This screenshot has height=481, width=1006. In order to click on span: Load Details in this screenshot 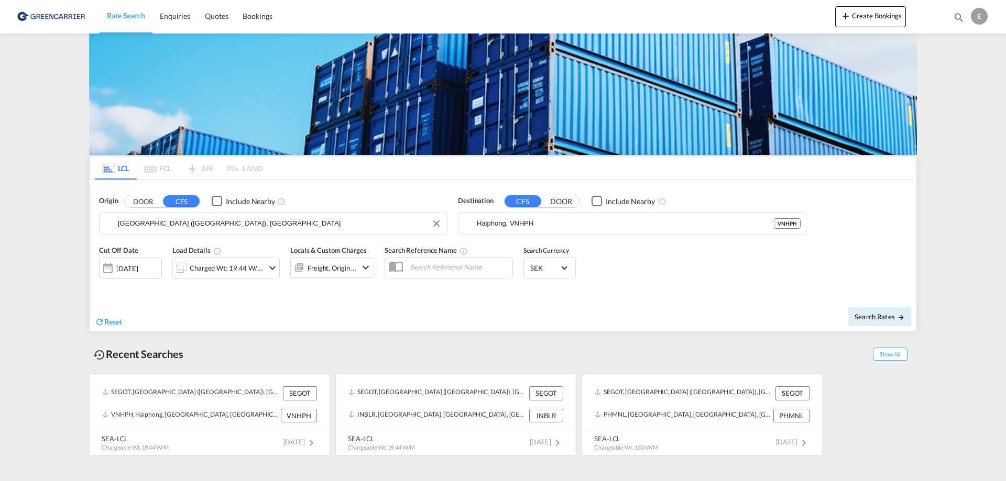, I will do `click(197, 250)`.